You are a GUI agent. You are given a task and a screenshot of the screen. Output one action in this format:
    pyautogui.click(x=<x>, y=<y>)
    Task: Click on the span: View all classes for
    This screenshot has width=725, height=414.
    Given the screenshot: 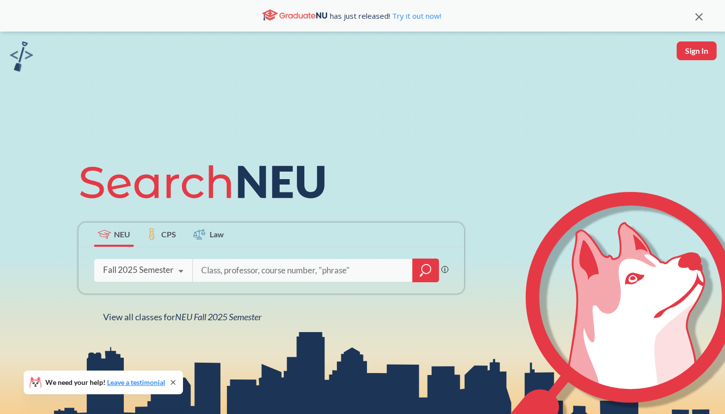 What is the action you would take?
    pyautogui.click(x=182, y=317)
    